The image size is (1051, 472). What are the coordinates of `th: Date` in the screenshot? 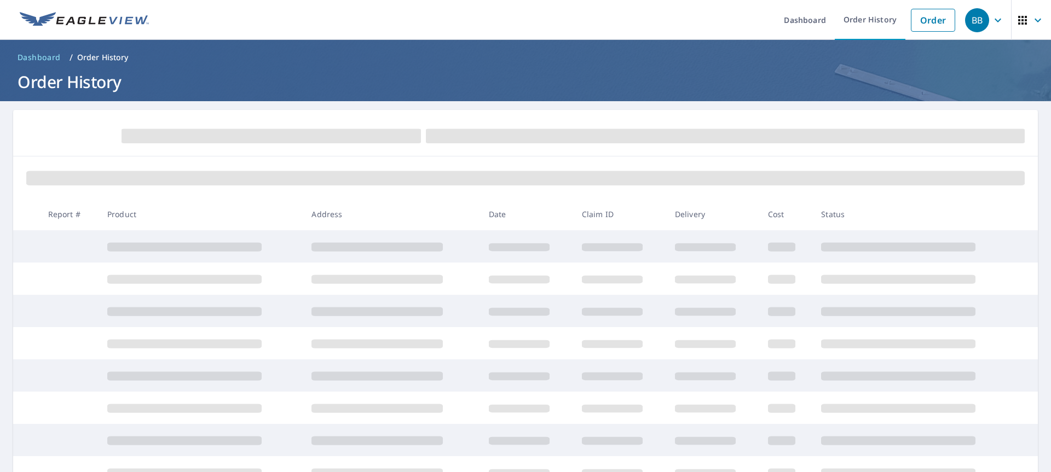 It's located at (527, 214).